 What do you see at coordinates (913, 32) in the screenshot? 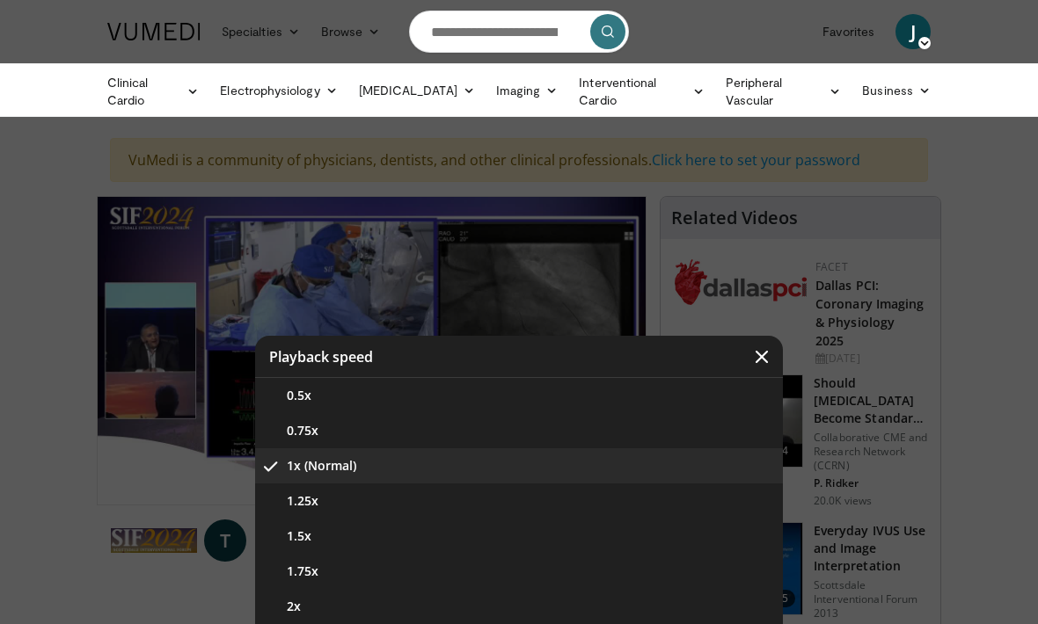
I see `a: J` at bounding box center [913, 32].